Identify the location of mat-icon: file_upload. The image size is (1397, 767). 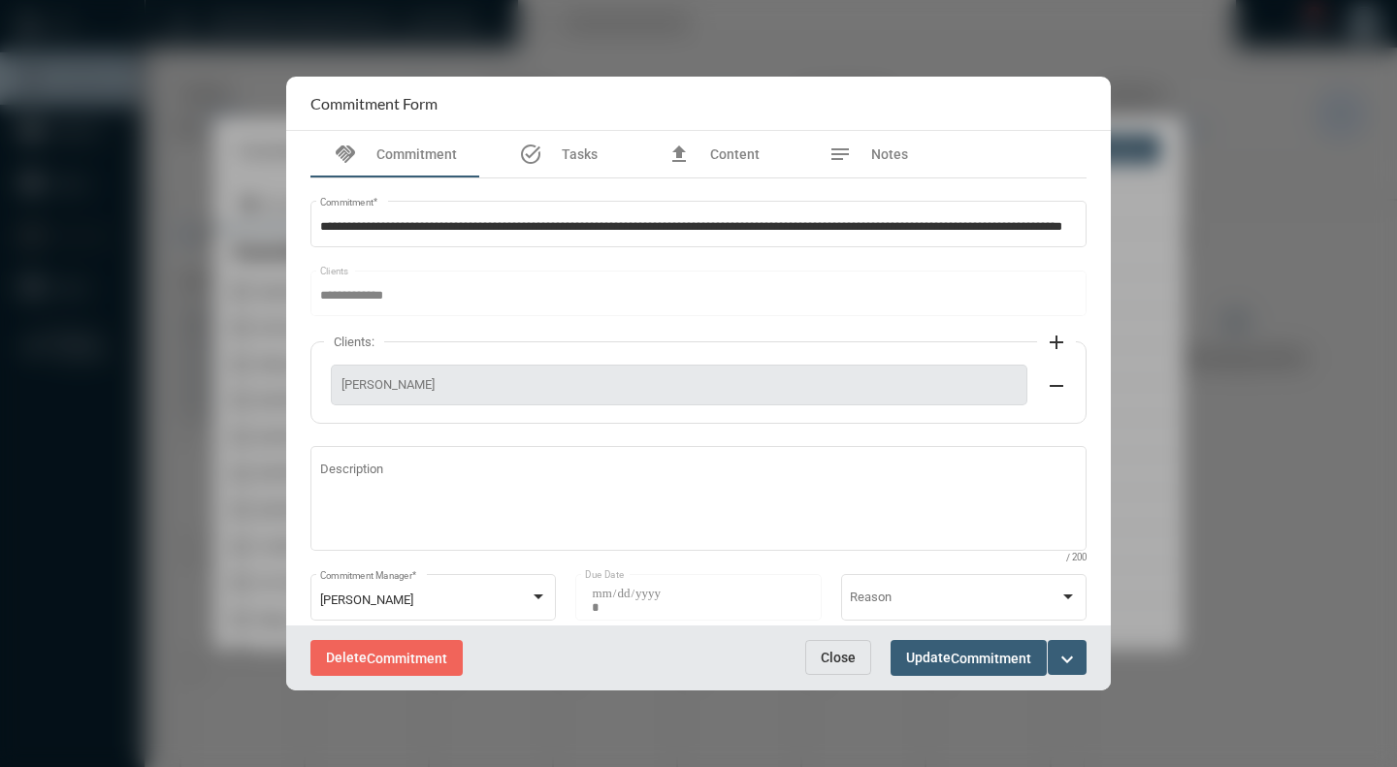
(679, 154).